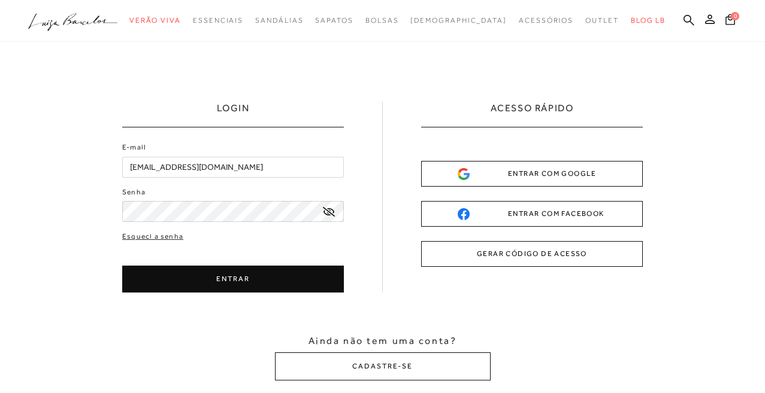  Describe the element at coordinates (383, 366) in the screenshot. I see `button: CADASTRE-SE` at that location.